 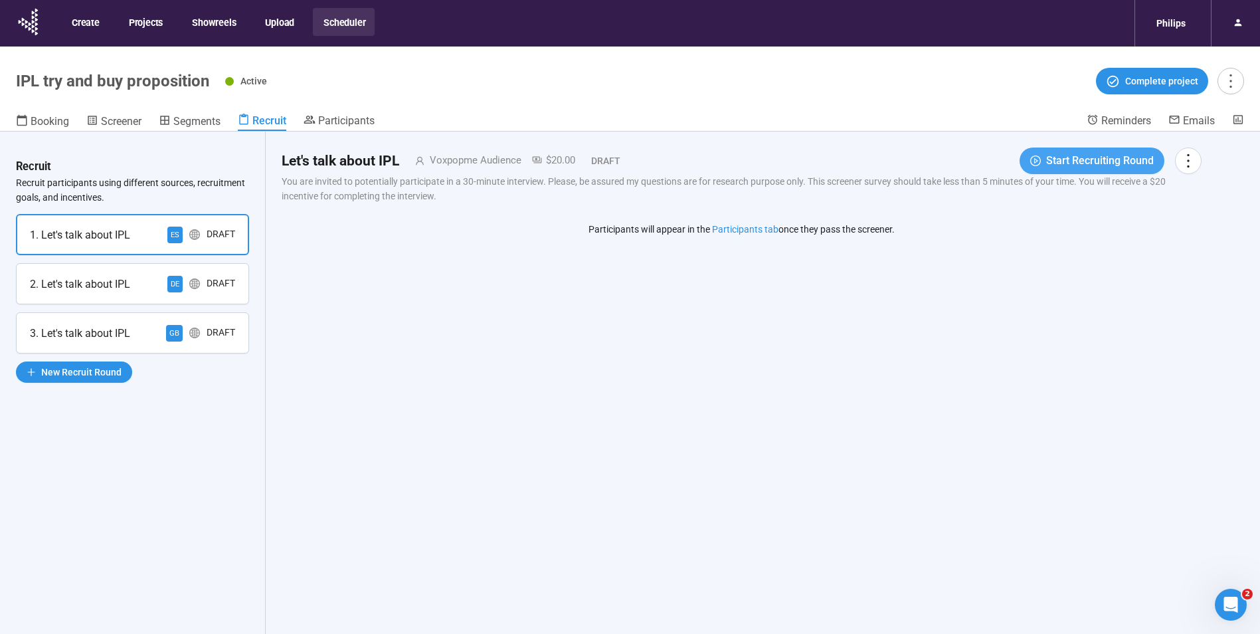 What do you see at coordinates (339, 122) in the screenshot?
I see `a: Participants` at bounding box center [339, 122].